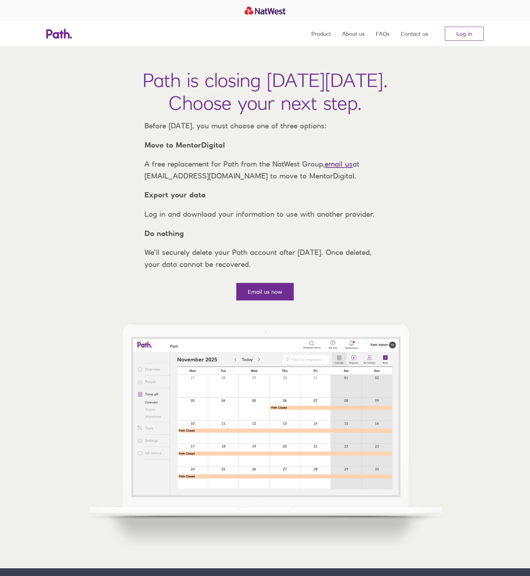 The height and width of the screenshot is (576, 530). Describe the element at coordinates (353, 34) in the screenshot. I see `a: About us` at that location.